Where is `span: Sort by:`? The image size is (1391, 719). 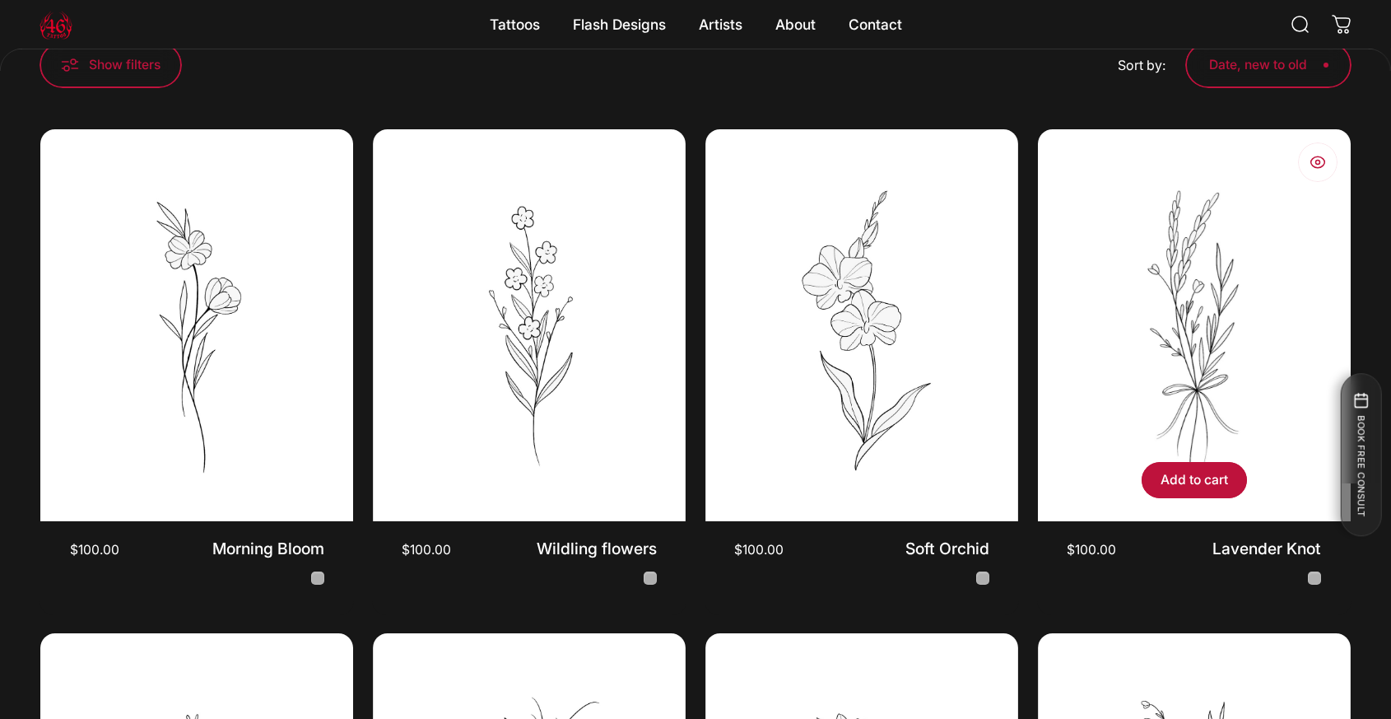
span: Sort by: is located at coordinates (1142, 65).